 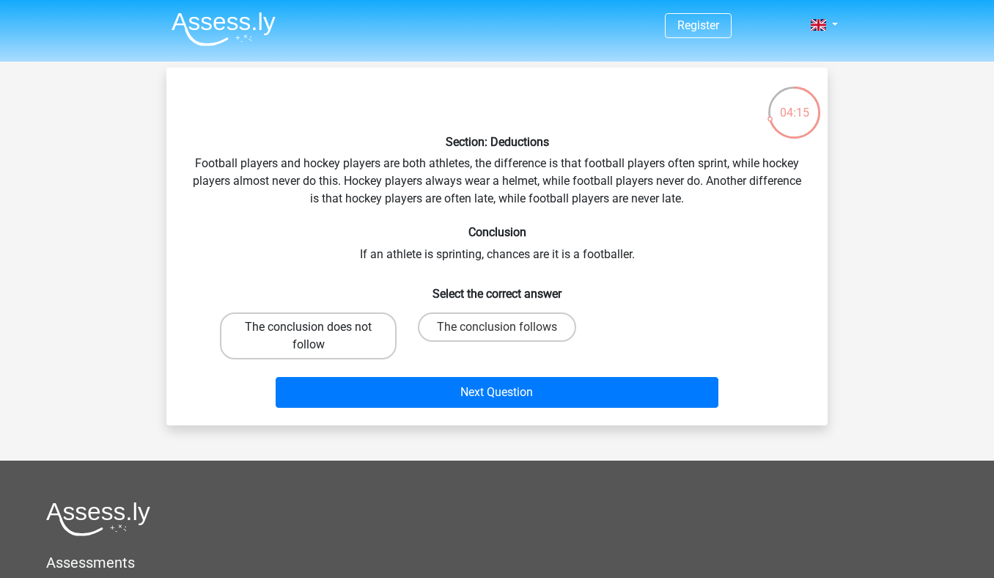 What do you see at coordinates (497, 141) in the screenshot?
I see `h6: Section: Deductions` at bounding box center [497, 141].